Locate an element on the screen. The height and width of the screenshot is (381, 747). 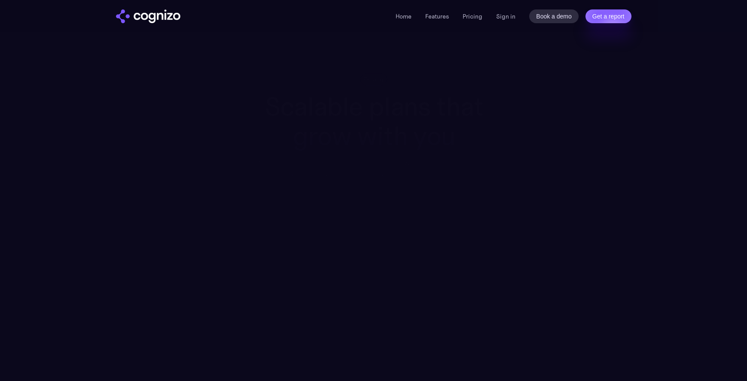
a: home is located at coordinates (148, 16).